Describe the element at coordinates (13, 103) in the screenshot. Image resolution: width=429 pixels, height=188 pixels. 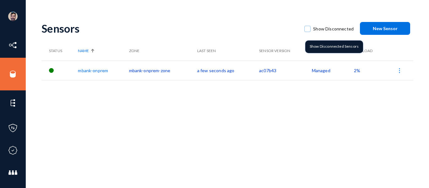
I see `img: icon-elements.svg` at that location.